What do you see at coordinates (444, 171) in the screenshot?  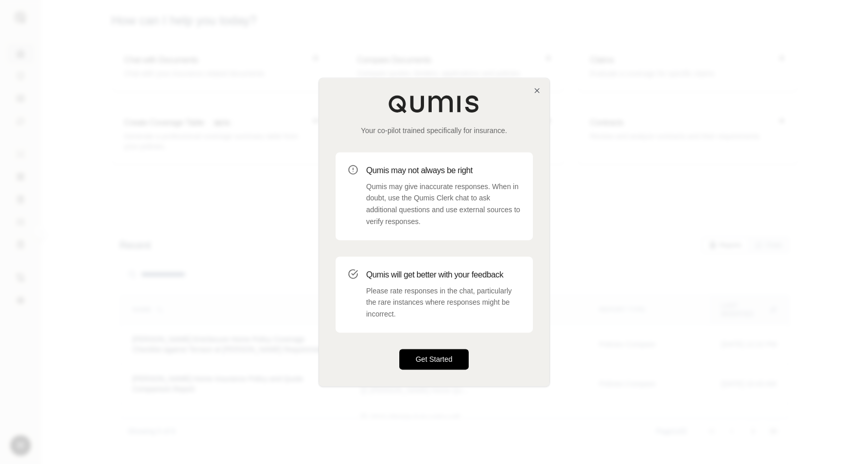 I see `h3: Qumis may not always be right` at bounding box center [444, 171].